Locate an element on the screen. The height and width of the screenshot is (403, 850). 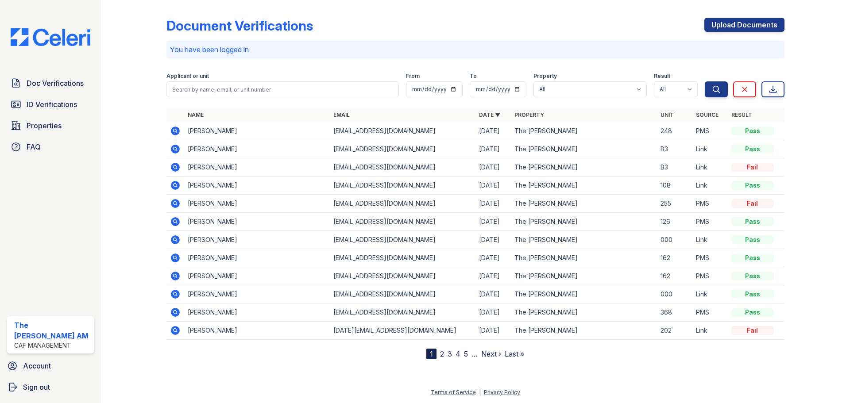
label: From is located at coordinates (413, 76).